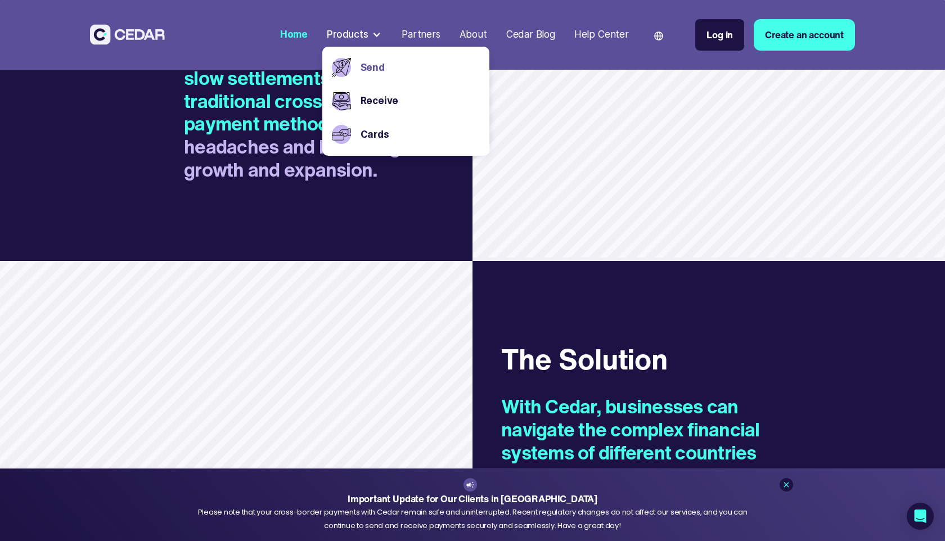 The height and width of the screenshot is (541, 945). What do you see at coordinates (472, 519) in the screenshot?
I see `div: Please note that your cross-border payments with Cedar remain safe and uninterrupted. Recent regu...` at bounding box center [472, 519].